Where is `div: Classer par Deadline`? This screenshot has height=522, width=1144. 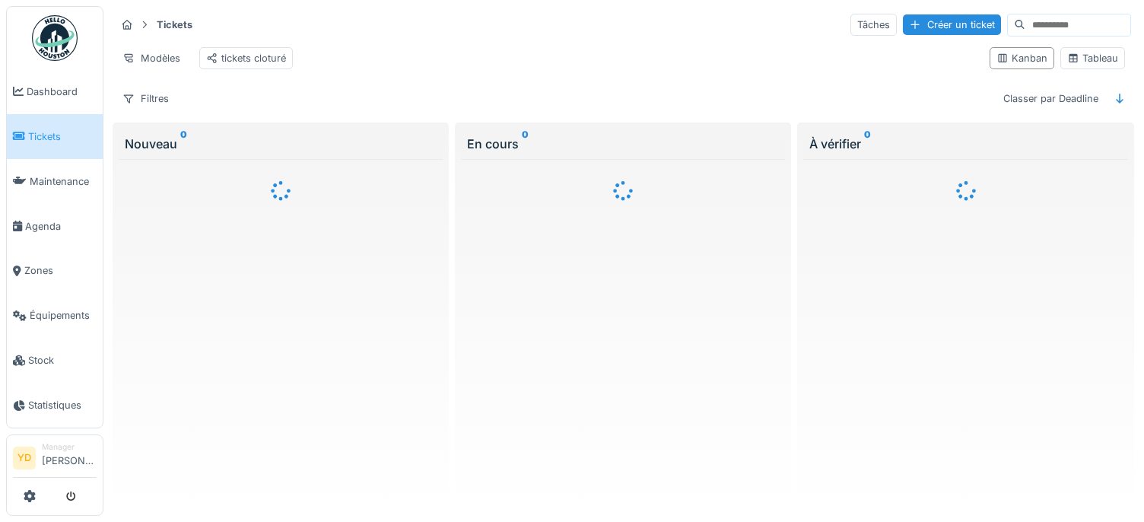
div: Classer par Deadline is located at coordinates (1051, 98).